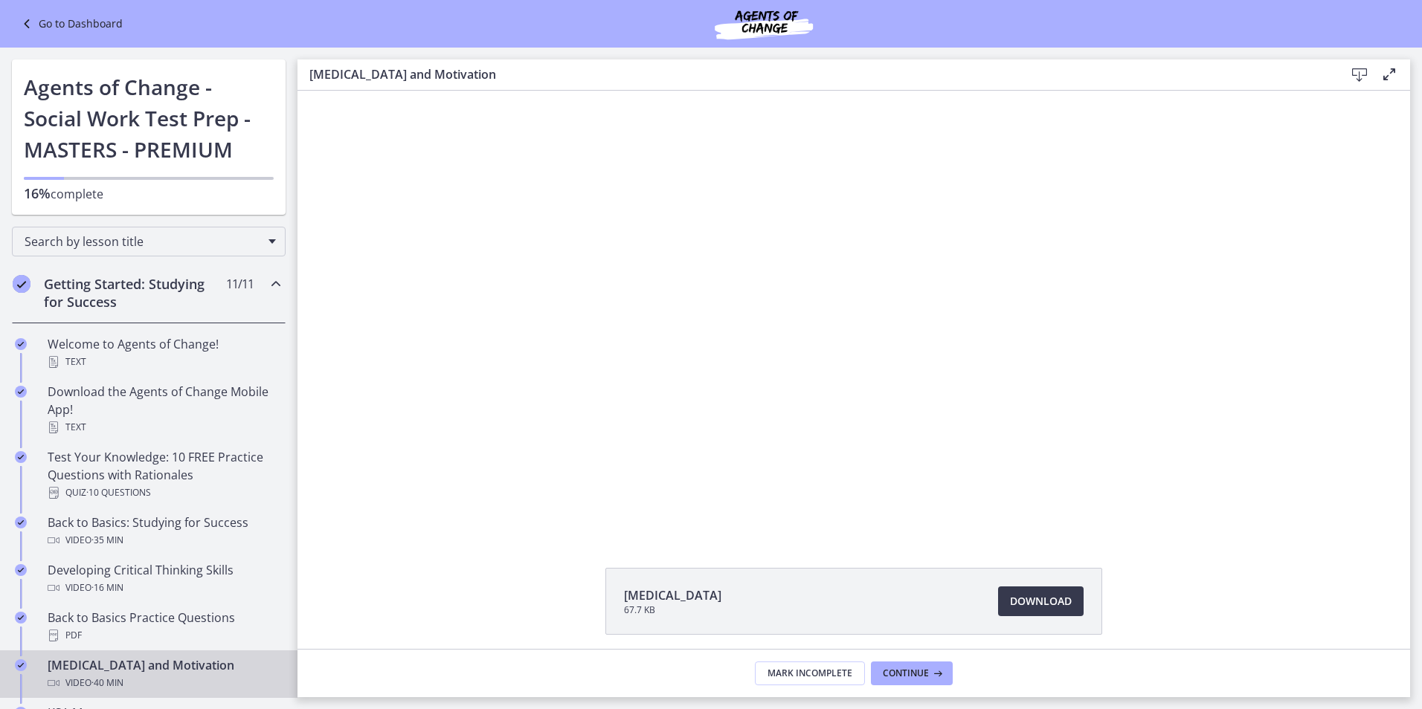 This screenshot has width=1422, height=709. Describe the element at coordinates (149, 118) in the screenshot. I see `h1: Agents of Change - Social Work Test Prep - MASTERS - PREMIUM` at that location.